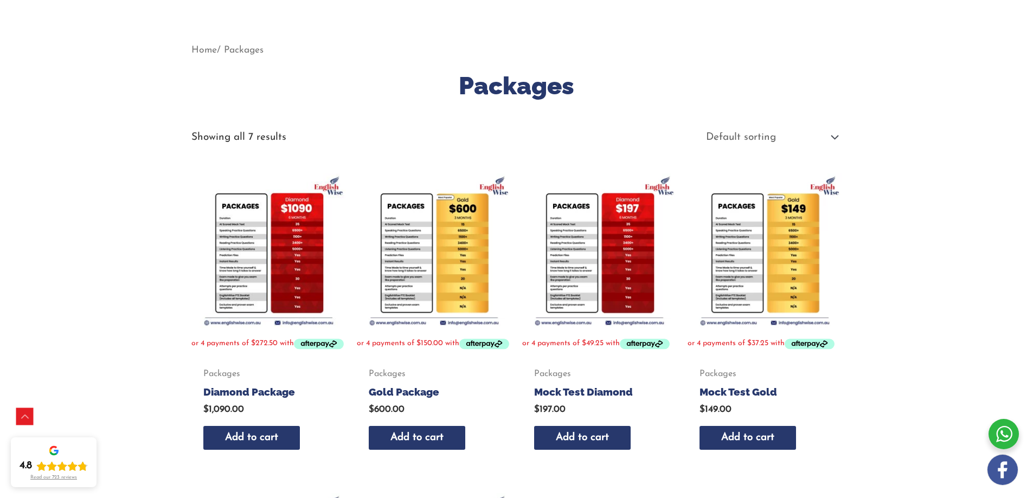 The image size is (1033, 498). I want to click on div: Read our 723 reviews, so click(54, 478).